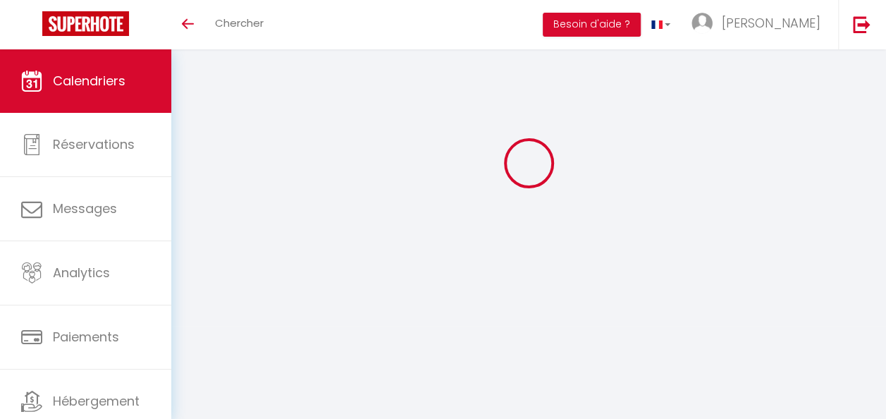 The width and height of the screenshot is (886, 419). What do you see at coordinates (85, 23) in the screenshot?
I see `img: Super Booking` at bounding box center [85, 23].